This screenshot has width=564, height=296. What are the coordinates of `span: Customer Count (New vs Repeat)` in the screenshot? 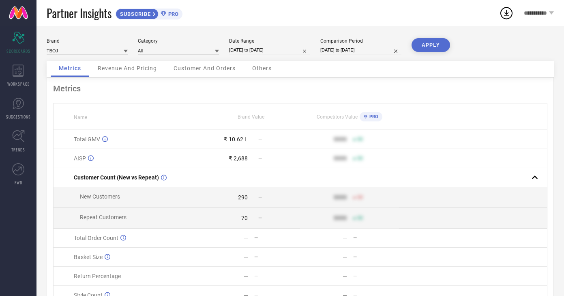 It's located at (116, 177).